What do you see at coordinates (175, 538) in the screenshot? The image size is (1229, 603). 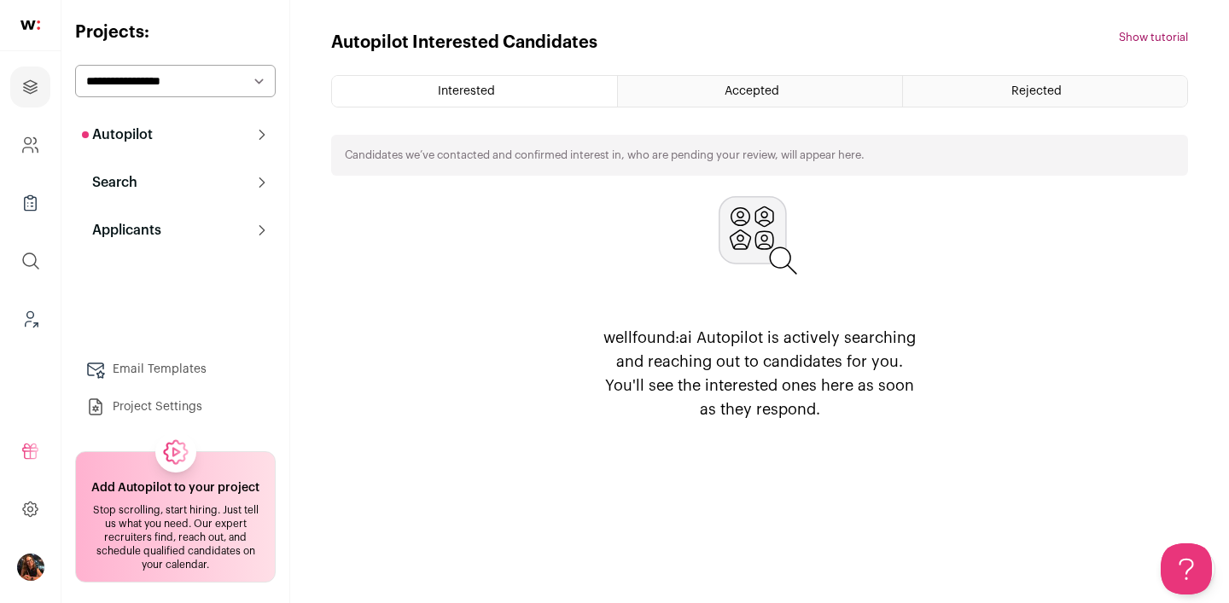 I see `div: Stop scrolling, start hiring. Just tell us what you need. Our expert recruiters find, reach out, ...` at bounding box center [175, 538].